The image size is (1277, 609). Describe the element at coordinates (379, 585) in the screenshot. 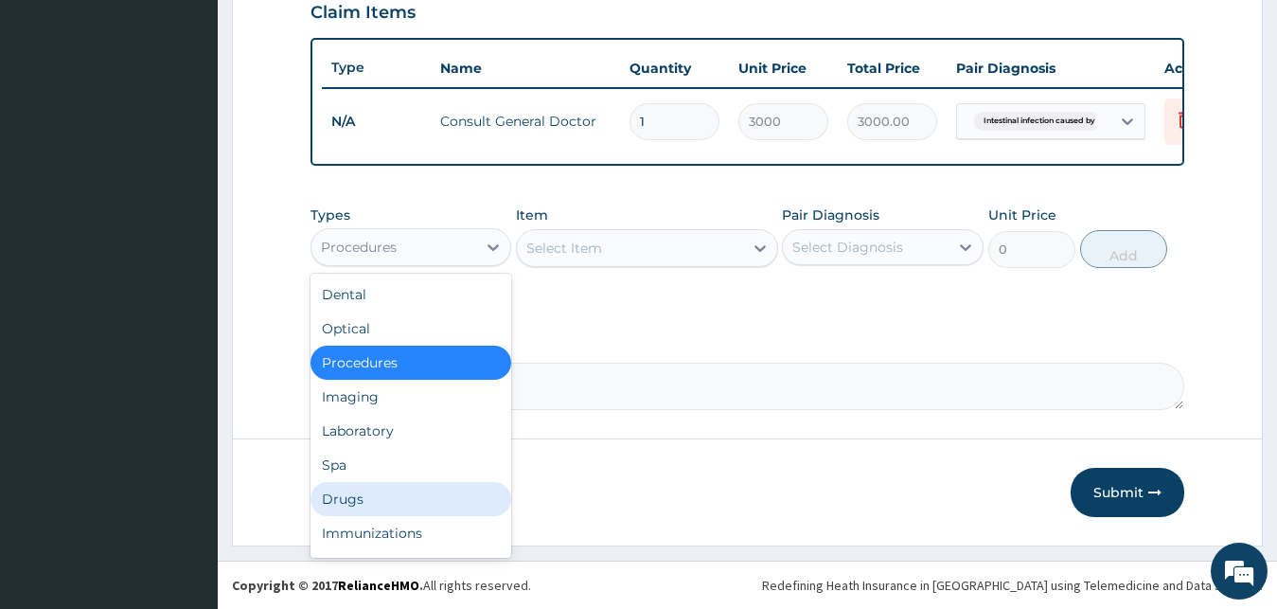

I see `a: RelianceHMO` at that location.